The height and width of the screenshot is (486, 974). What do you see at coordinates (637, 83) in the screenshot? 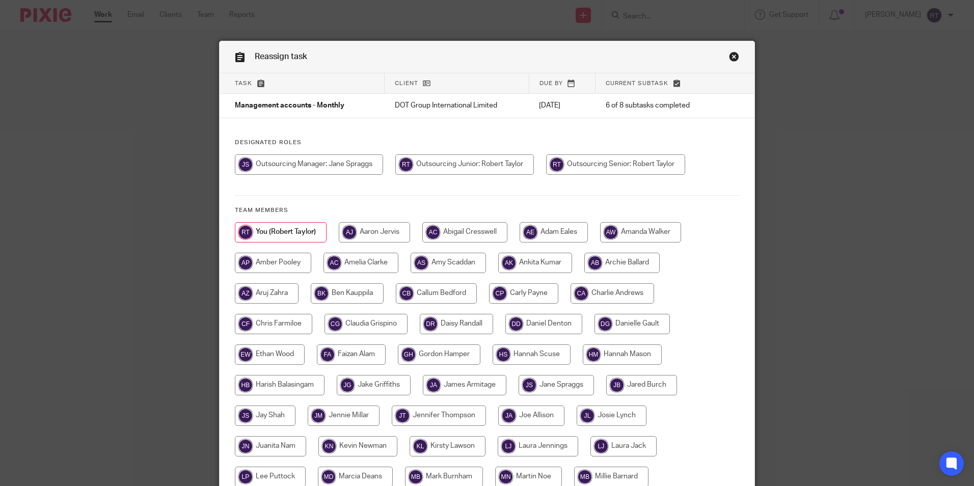
I see `span: Current subtask` at bounding box center [637, 83].